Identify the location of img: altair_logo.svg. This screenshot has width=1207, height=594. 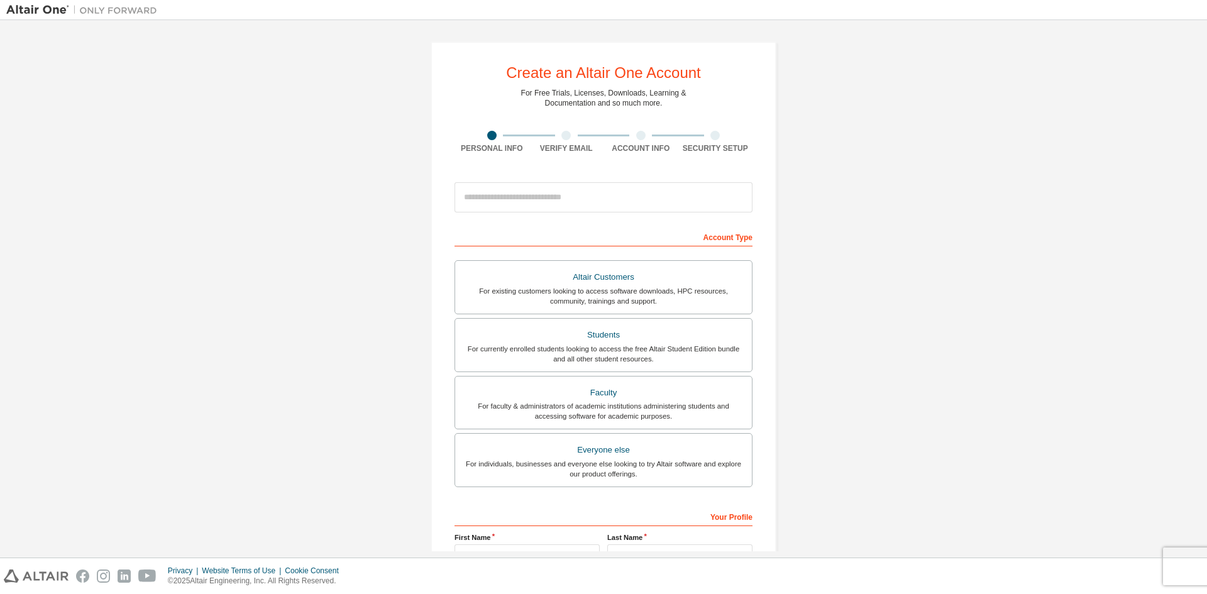
(36, 576).